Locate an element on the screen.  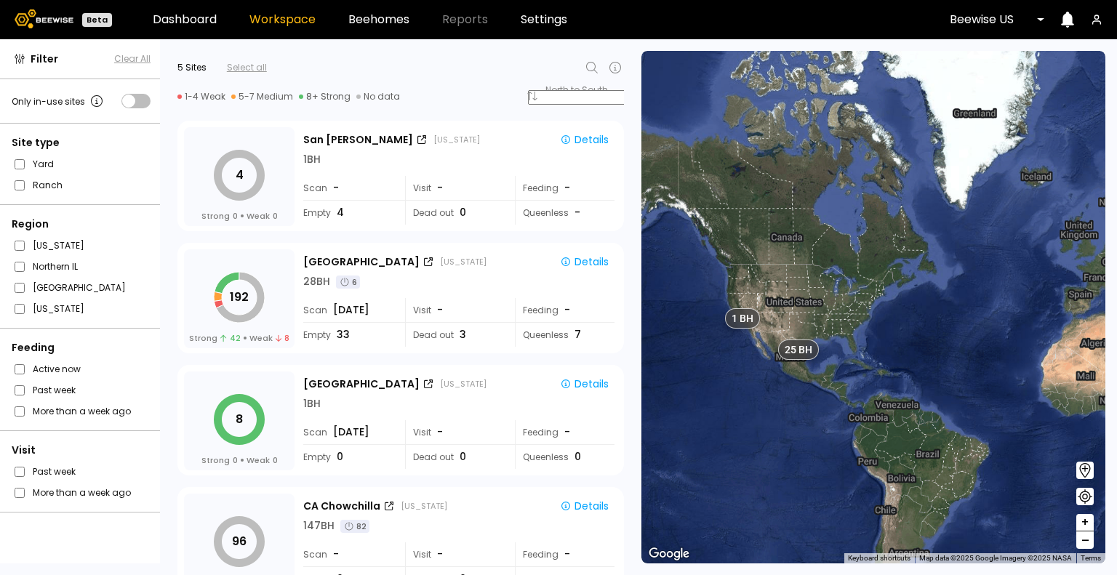
a: Terms (opens in new tab) is located at coordinates (1091, 558).